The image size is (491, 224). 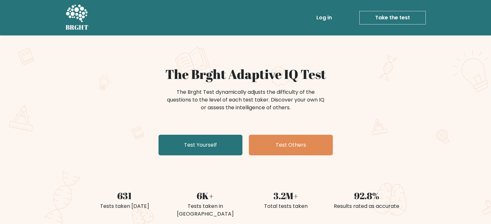 I want to click on h5: BRGHT, so click(x=77, y=27).